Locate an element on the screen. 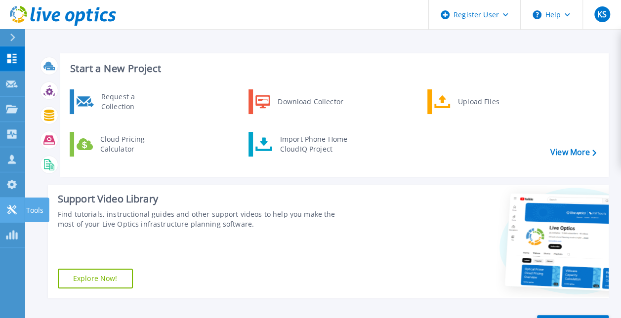 The height and width of the screenshot is (318, 621). div: Find tutorials, instructional guides and other support videos to help you make the most of your L... is located at coordinates (203, 219).